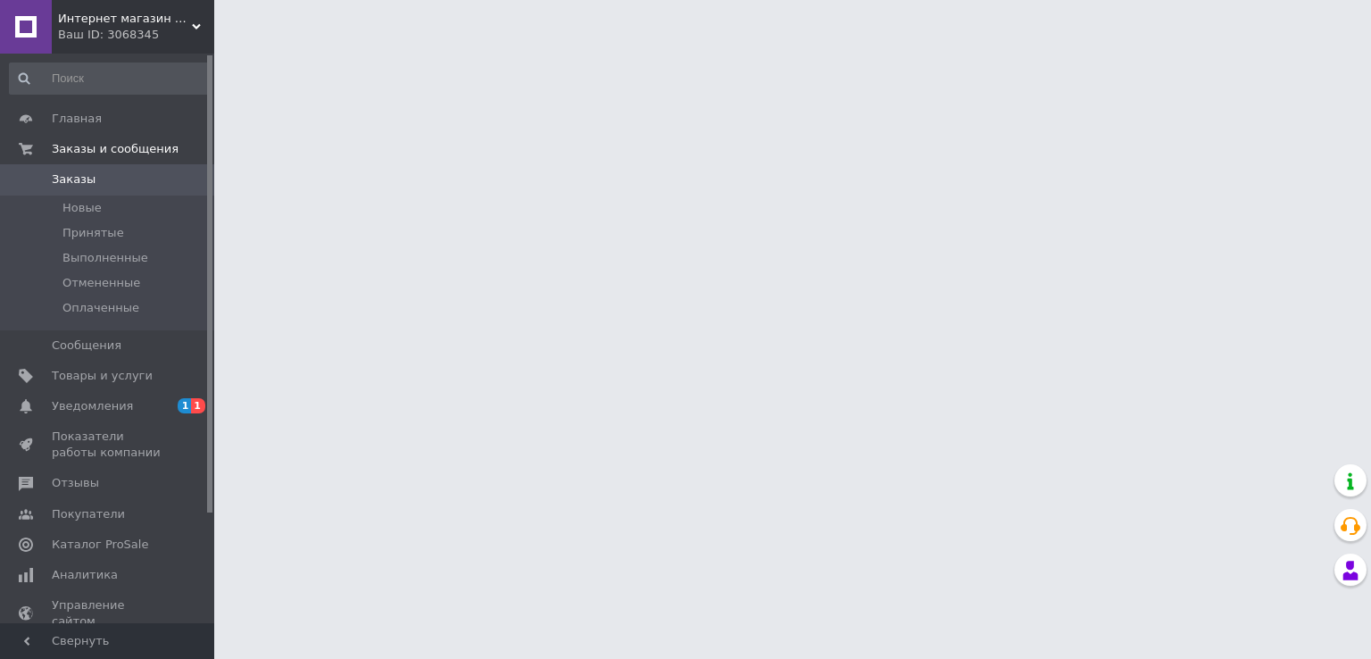 This screenshot has height=659, width=1371. Describe the element at coordinates (92, 406) in the screenshot. I see `span: Уведомления` at that location.